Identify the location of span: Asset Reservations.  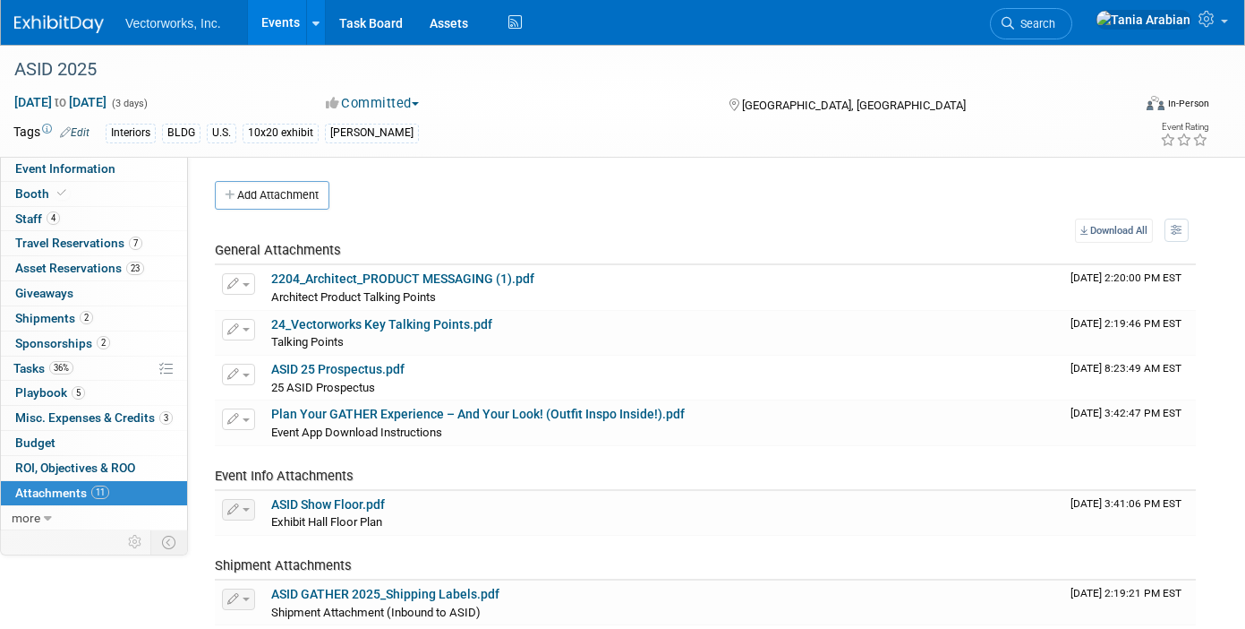
(80, 268).